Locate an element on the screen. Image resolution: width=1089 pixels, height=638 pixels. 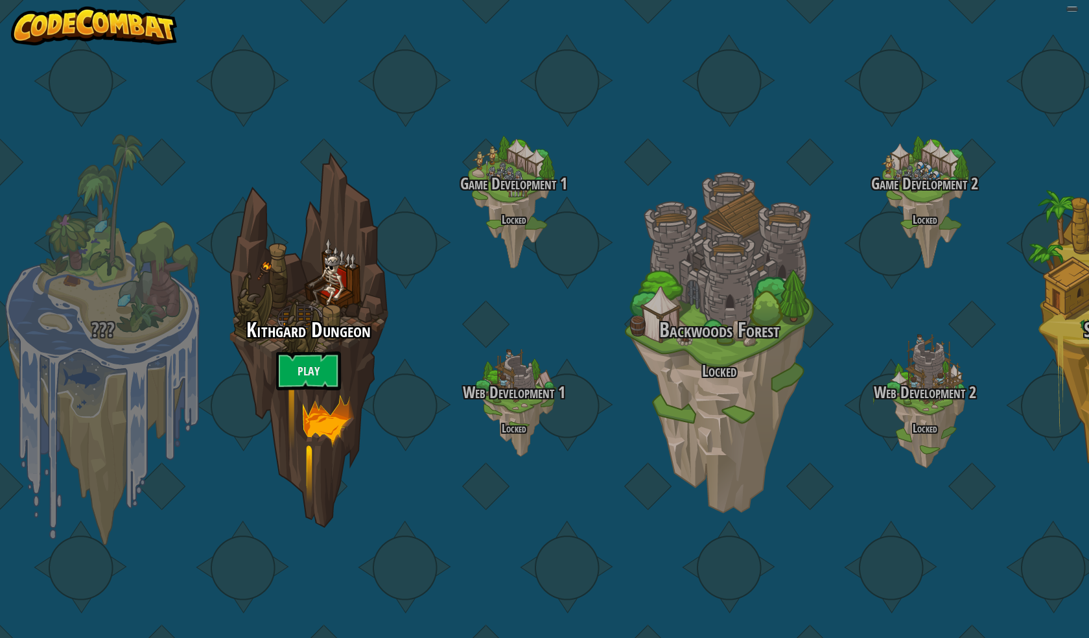
span: Kithgard Dungeon is located at coordinates (309, 329).